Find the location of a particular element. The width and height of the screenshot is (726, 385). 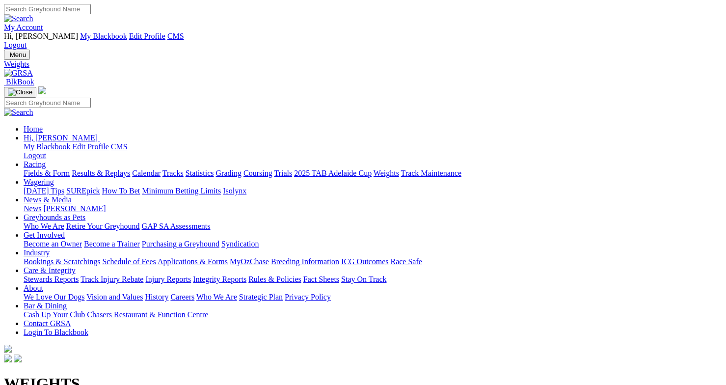

a: 2025 TAB Adelaide Cup is located at coordinates (333, 173).